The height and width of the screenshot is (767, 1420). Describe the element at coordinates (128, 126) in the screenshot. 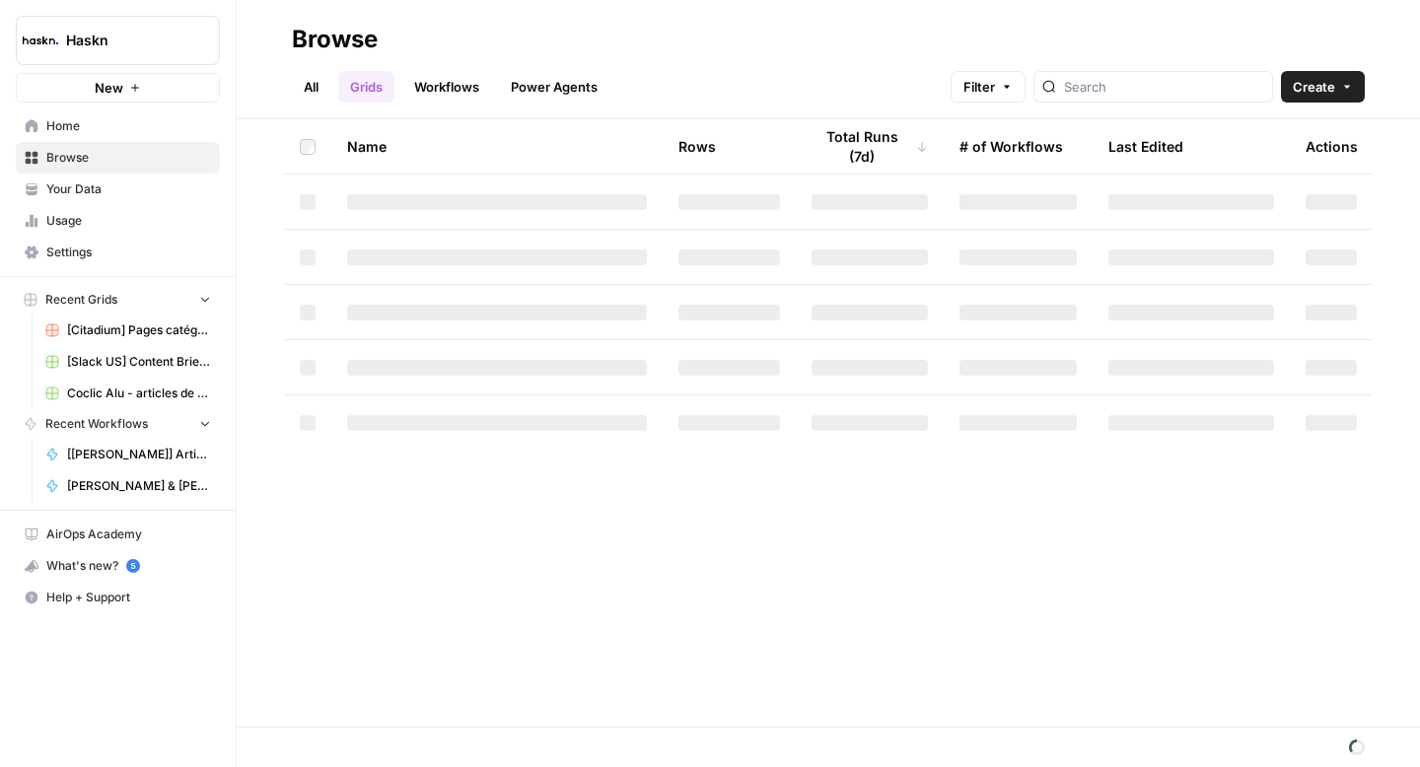

I see `span: Home` at that location.